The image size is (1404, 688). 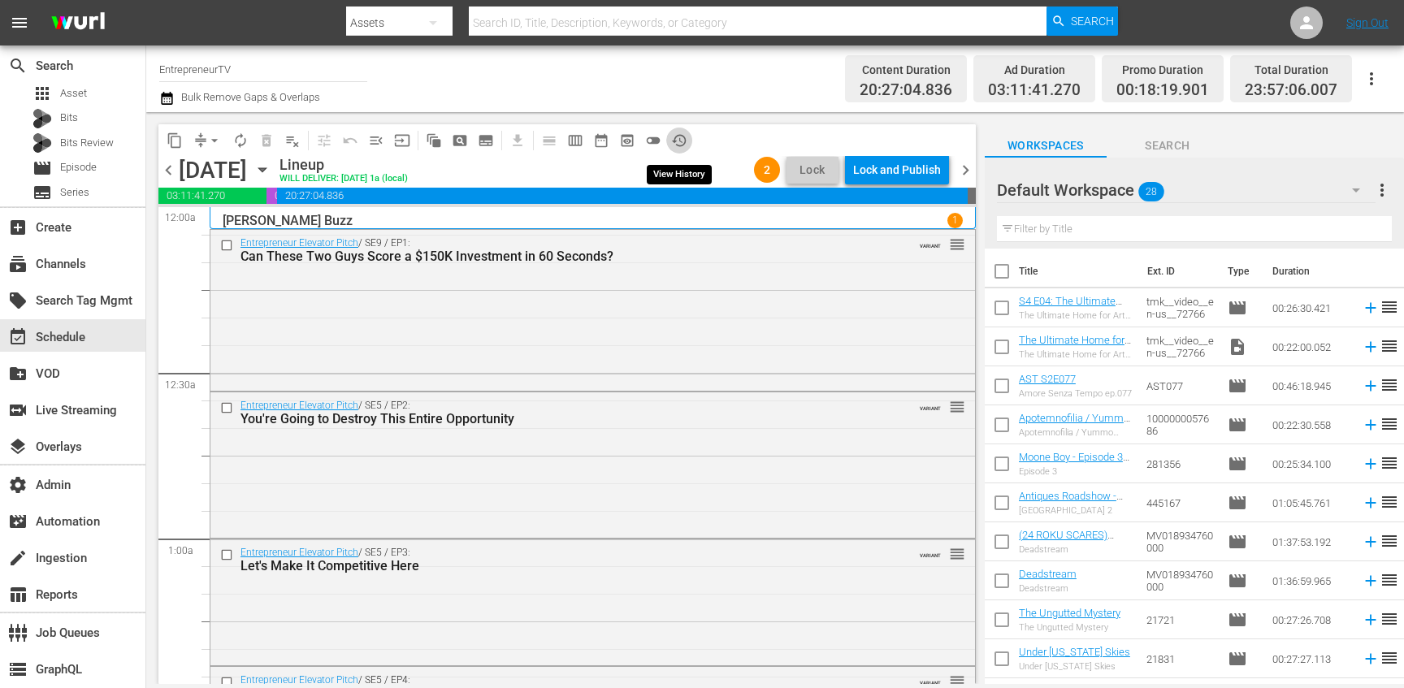 I want to click on a: Apotemnofilia / Yummo Spot, so click(x=1074, y=424).